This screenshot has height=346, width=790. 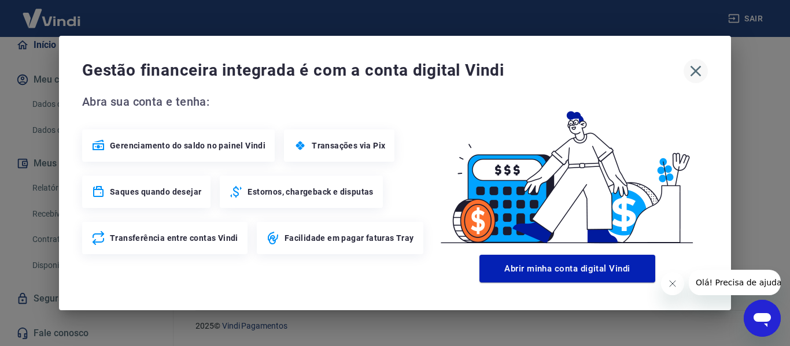 What do you see at coordinates (348, 146) in the screenshot?
I see `span: Transações via Pix` at bounding box center [348, 146].